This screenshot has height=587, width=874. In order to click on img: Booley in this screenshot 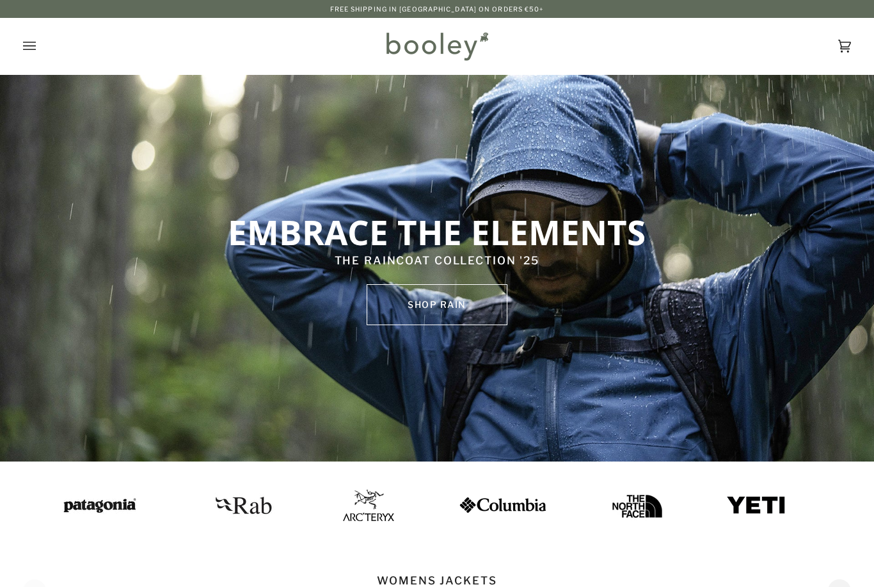, I will do `click(437, 46)`.